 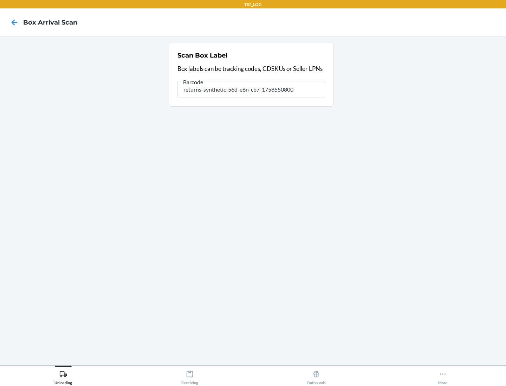 What do you see at coordinates (316, 377) in the screenshot?
I see `div: Outbounds` at bounding box center [316, 377].